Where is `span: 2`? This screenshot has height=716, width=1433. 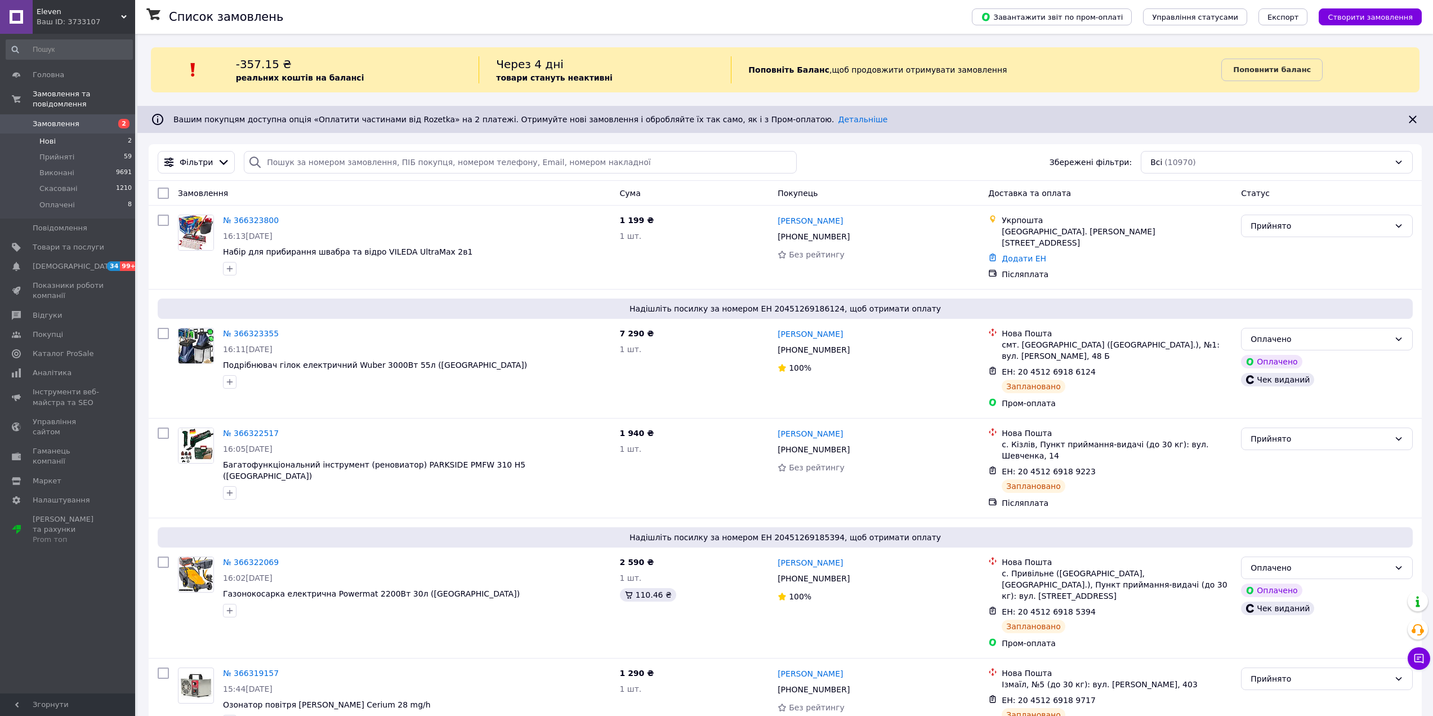
span: 2 is located at coordinates (130, 141).